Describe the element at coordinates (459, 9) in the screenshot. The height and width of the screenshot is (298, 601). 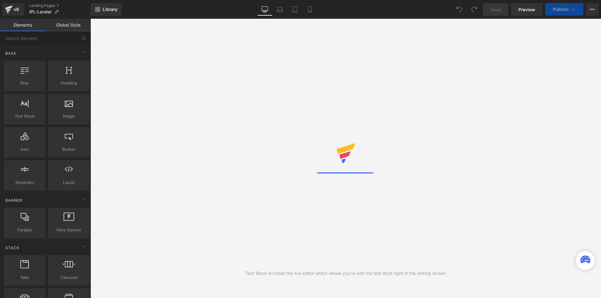
I see `button: Undo` at that location.